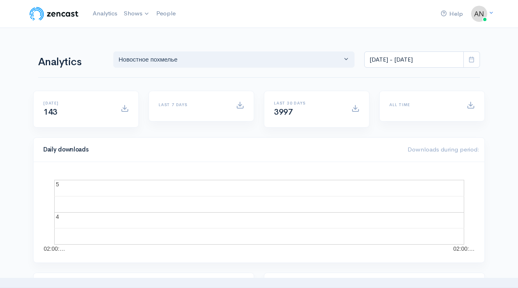  I want to click on input: analytics date range selector, so click(414, 59).